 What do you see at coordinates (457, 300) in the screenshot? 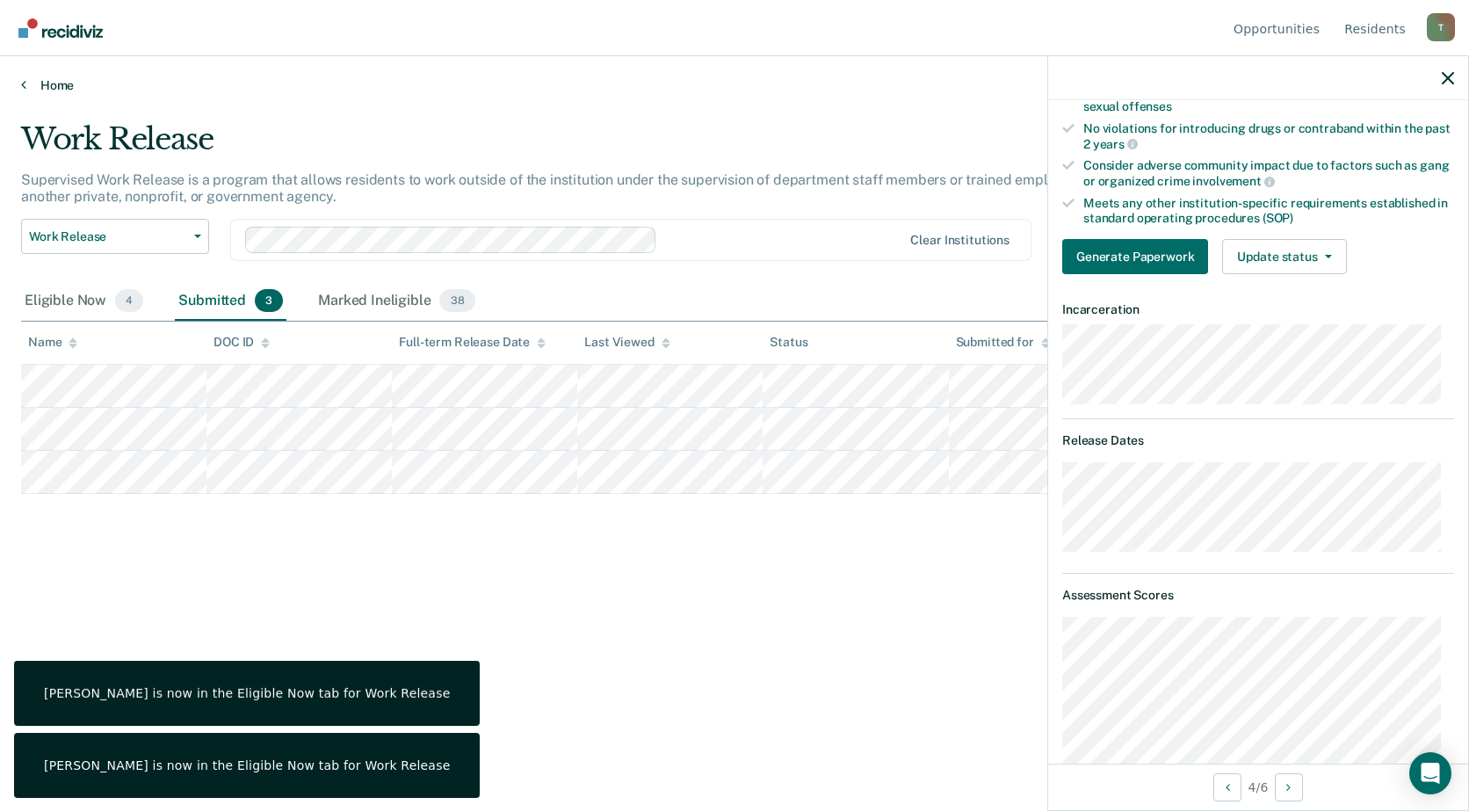
I see `span: 38` at bounding box center [457, 300].